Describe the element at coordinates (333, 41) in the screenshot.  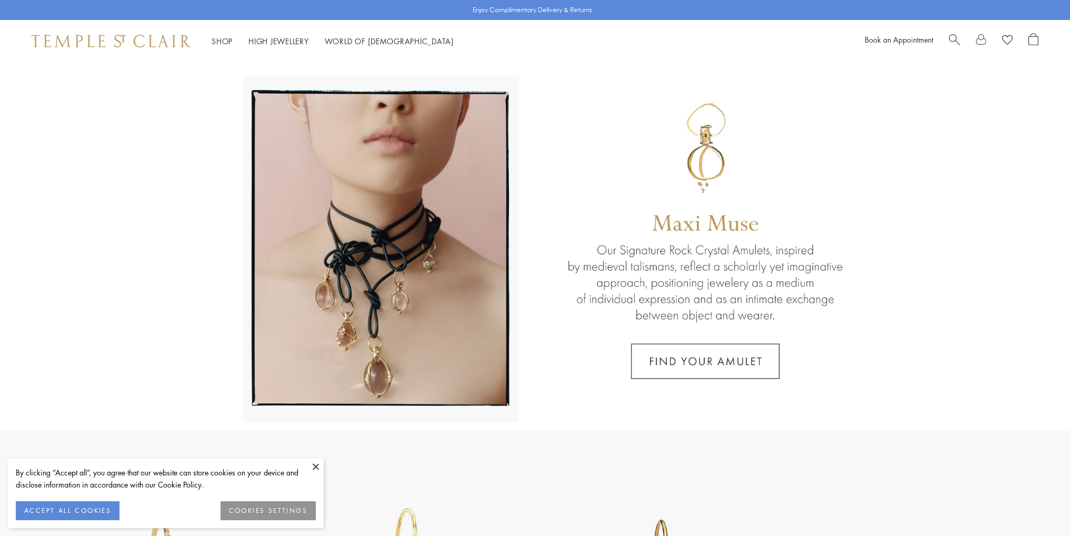
I see `nav: Main navigation` at that location.